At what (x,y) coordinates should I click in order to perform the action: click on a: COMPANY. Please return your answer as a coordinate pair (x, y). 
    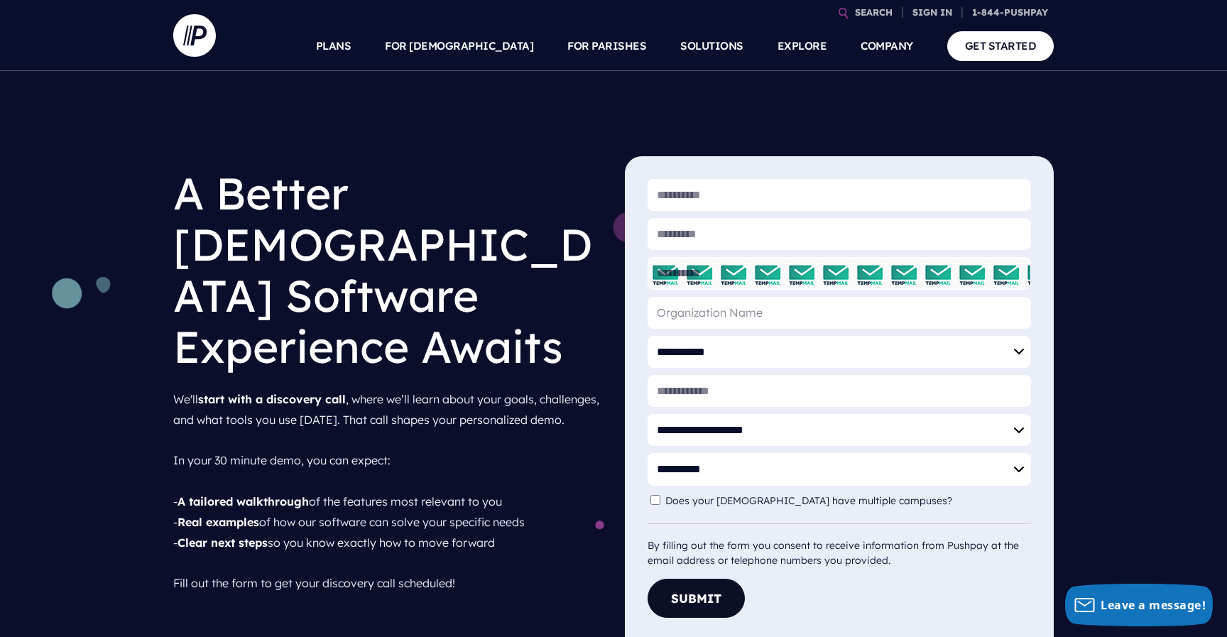
    Looking at the image, I should click on (887, 46).